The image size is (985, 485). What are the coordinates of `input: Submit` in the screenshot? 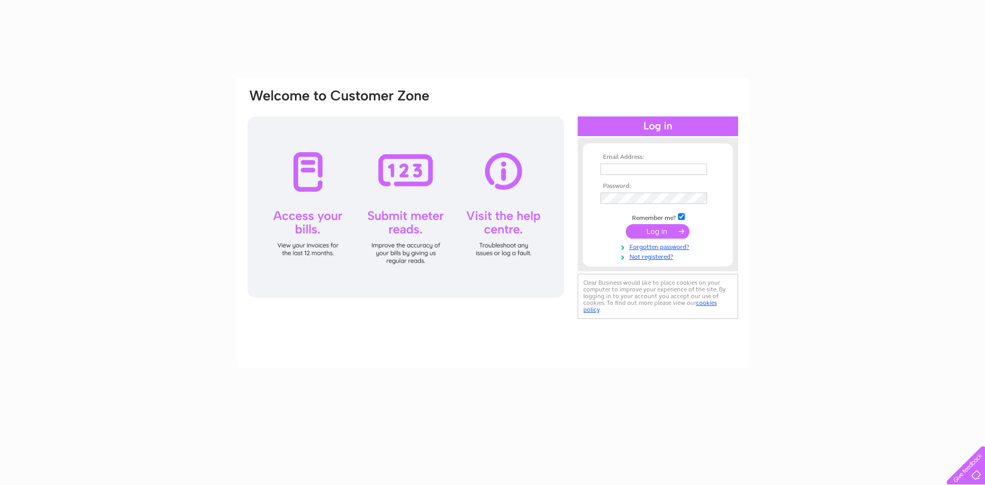 It's located at (658, 231).